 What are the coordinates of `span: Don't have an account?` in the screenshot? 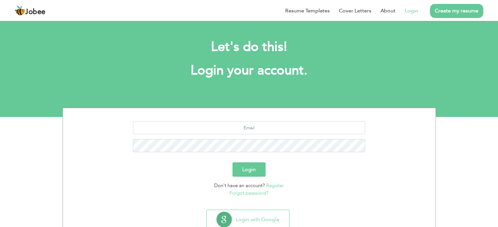 It's located at (239, 186).